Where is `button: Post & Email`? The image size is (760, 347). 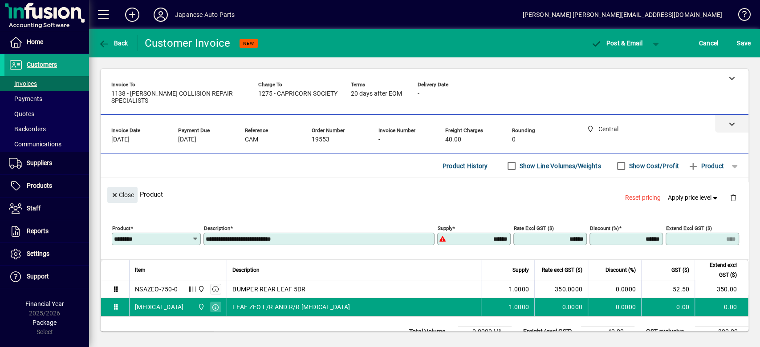 button: Post & Email is located at coordinates (617, 43).